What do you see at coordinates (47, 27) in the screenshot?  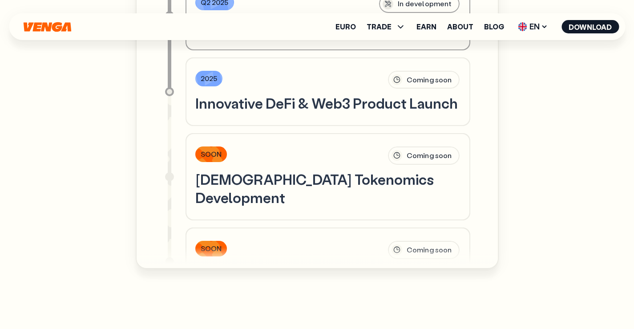 I see `svg: Home` at bounding box center [47, 27].